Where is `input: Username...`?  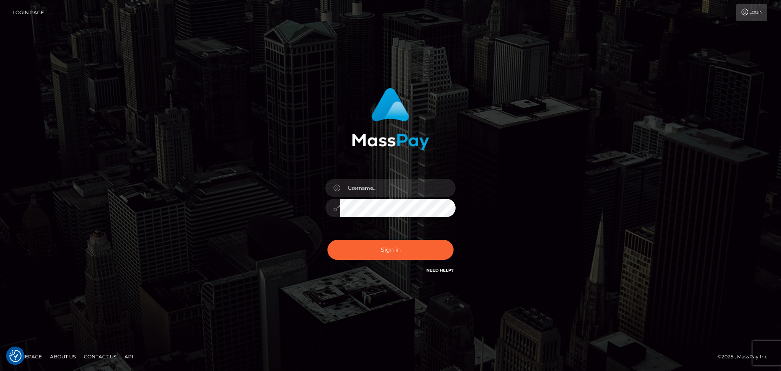
input: Username... is located at coordinates (398, 187).